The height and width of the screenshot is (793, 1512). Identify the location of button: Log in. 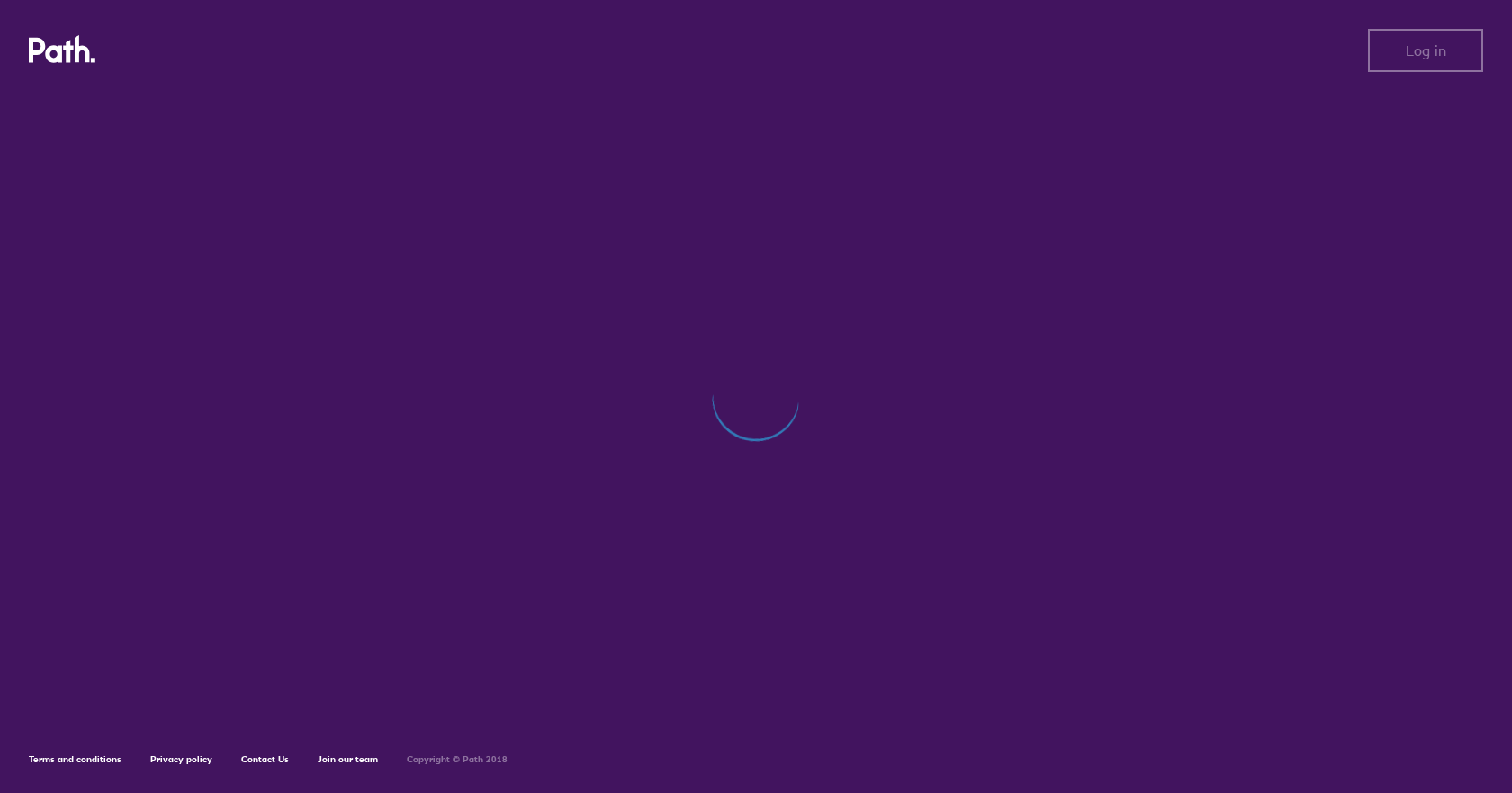
(1426, 51).